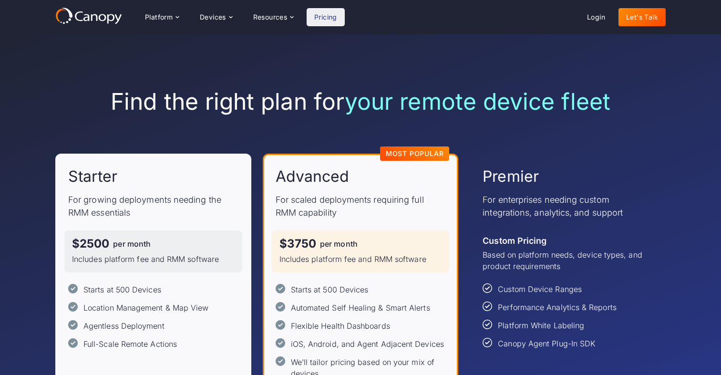 Image resolution: width=721 pixels, height=375 pixels. I want to click on div: Location Management & Map View, so click(146, 308).